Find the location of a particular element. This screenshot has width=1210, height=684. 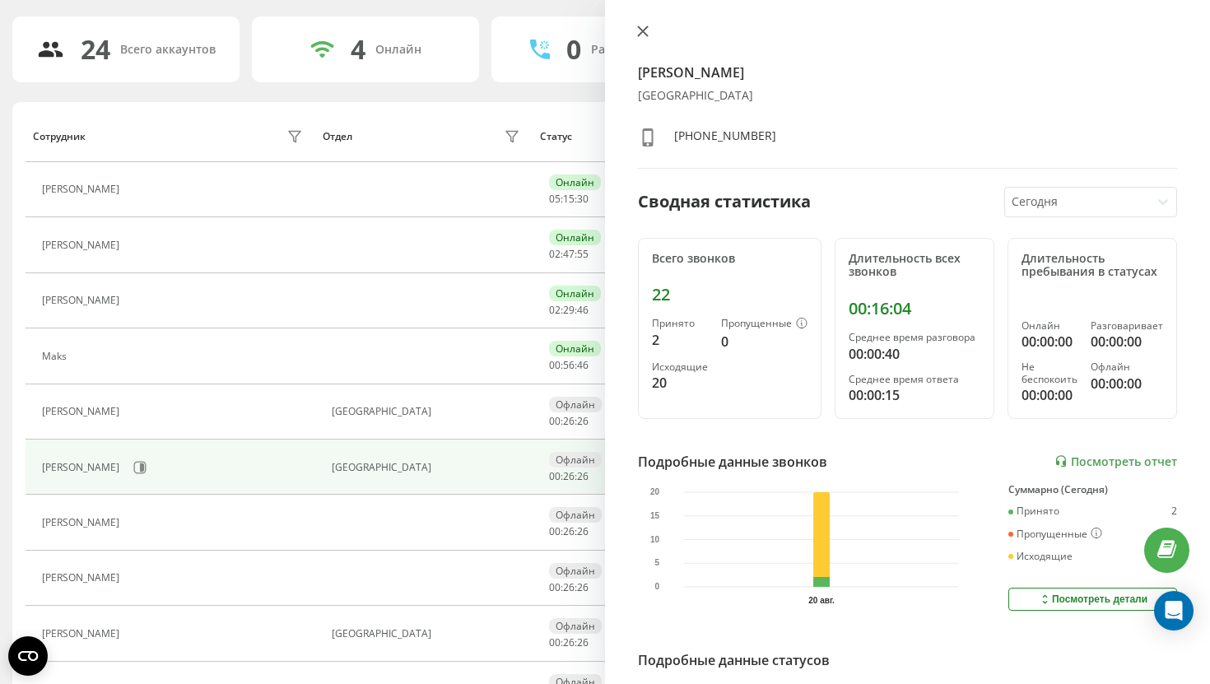

div: 00:16:04 is located at coordinates (914, 309).